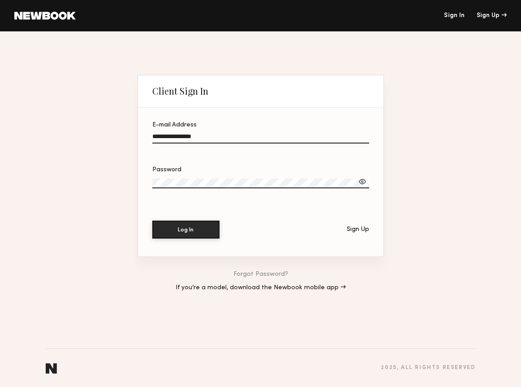  What do you see at coordinates (455, 16) in the screenshot?
I see `a: Sign In` at bounding box center [455, 16].